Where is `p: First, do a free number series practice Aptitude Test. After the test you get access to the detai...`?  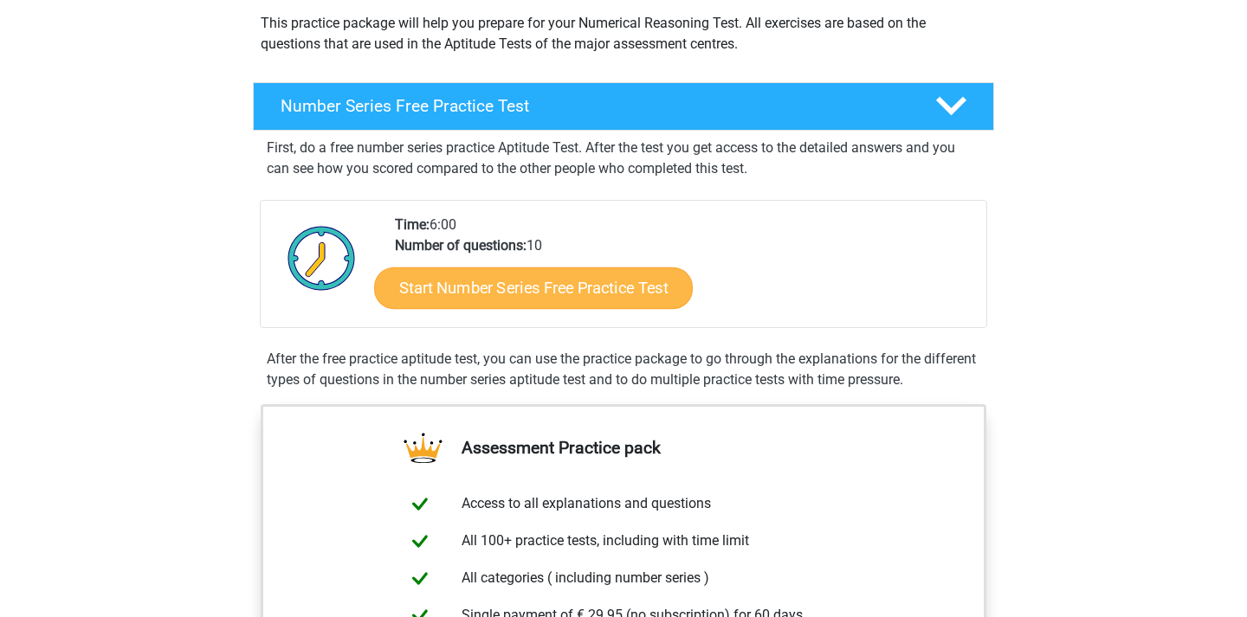
p: First, do a free number series practice Aptitude Test. After the test you get access to the detai... is located at coordinates (624, 158).